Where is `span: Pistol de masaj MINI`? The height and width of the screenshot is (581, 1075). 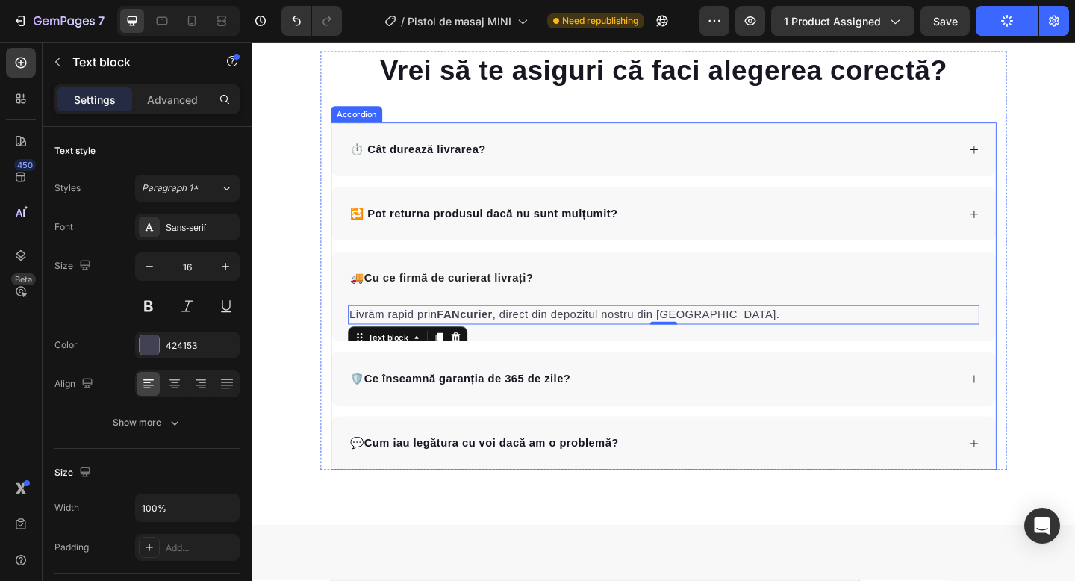 span: Pistol de masaj MINI is located at coordinates (459, 21).